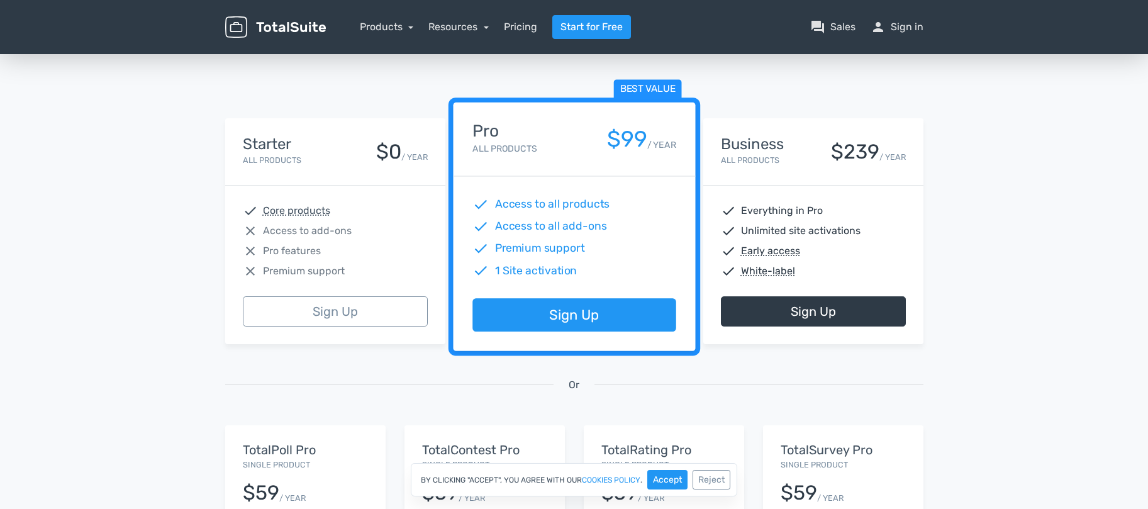 The width and height of the screenshot is (1148, 509). I want to click on button: Accept, so click(668, 479).